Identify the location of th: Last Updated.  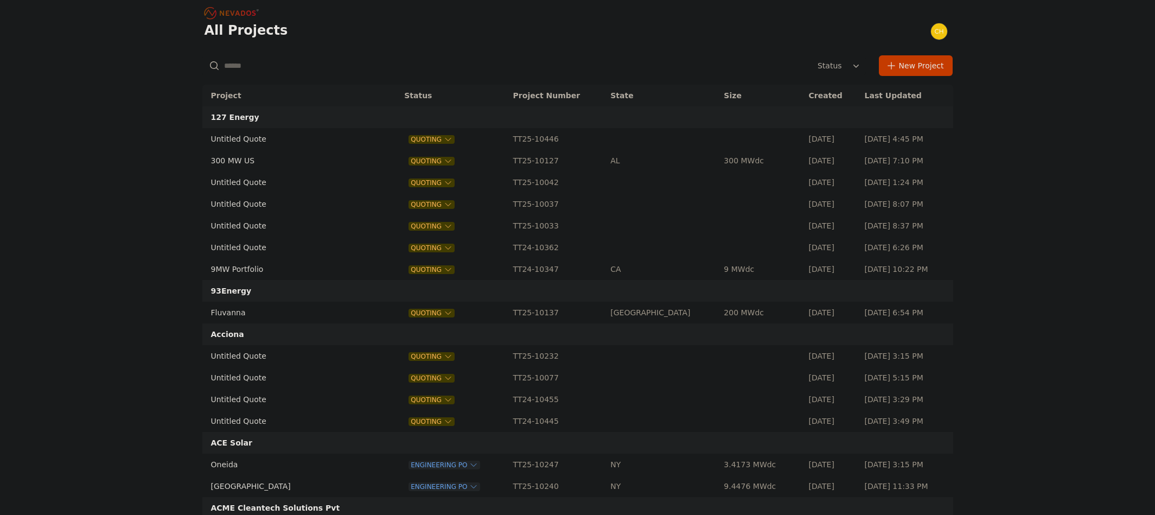
(906, 96).